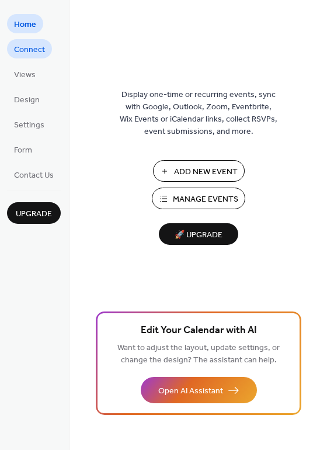 This screenshot has height=450, width=327. What do you see at coordinates (190, 391) in the screenshot?
I see `span: Open AI Assistant` at bounding box center [190, 391].